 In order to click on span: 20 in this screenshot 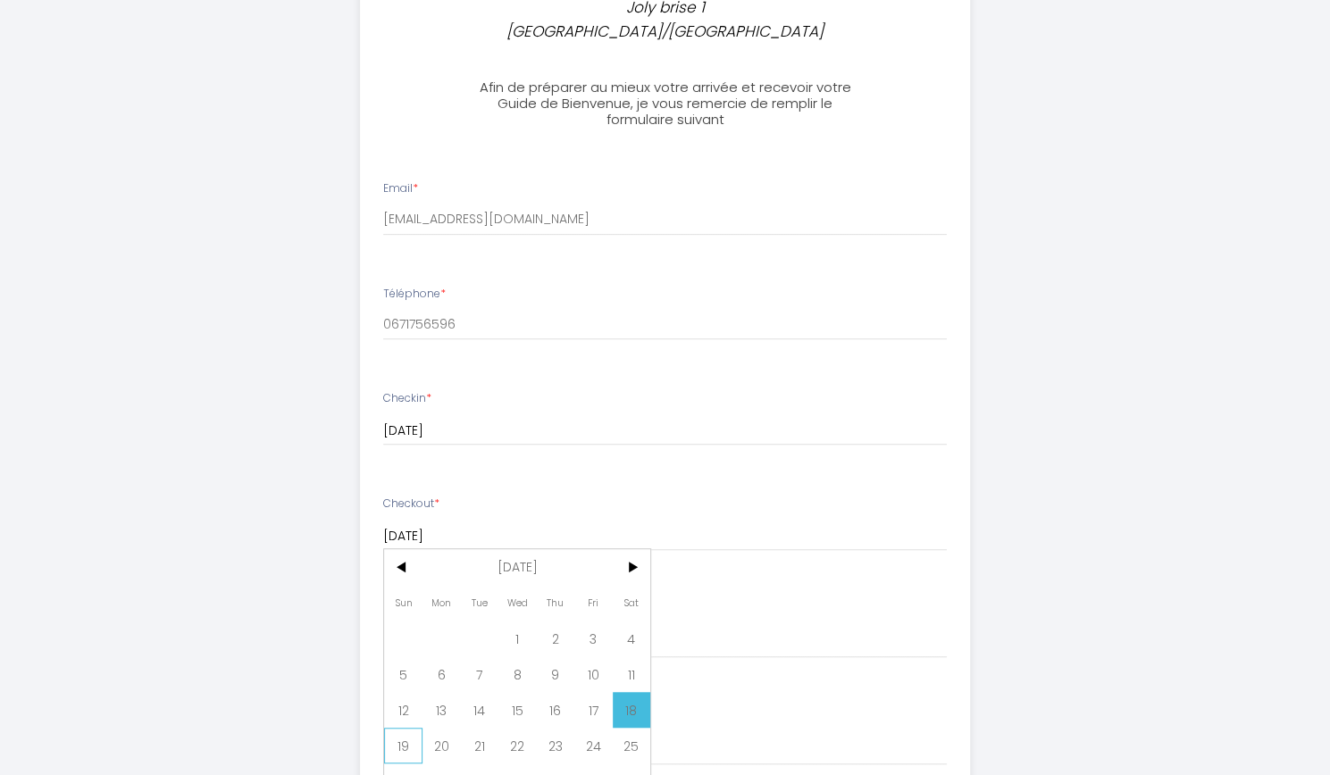, I will do `click(441, 746)`.